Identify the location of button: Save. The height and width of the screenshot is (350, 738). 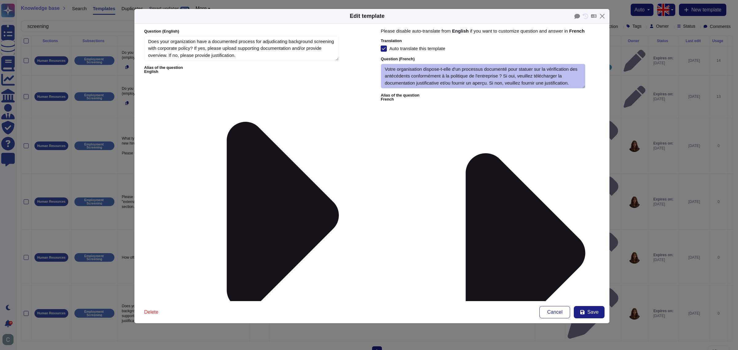
(589, 312).